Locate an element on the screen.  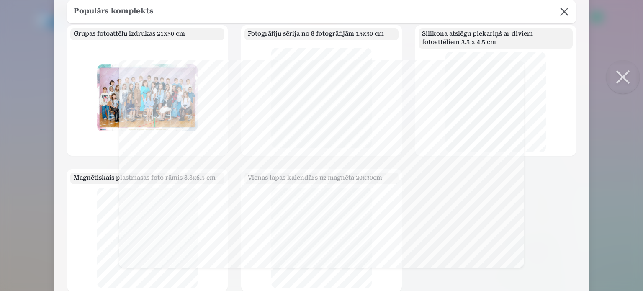
h5: Populārs komplekts is located at coordinates (113, 12).